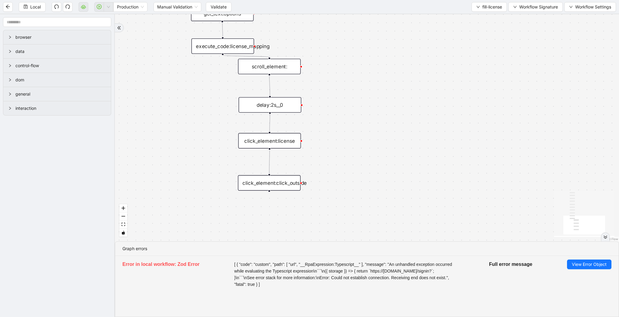 Image resolution: width=619 pixels, height=317 pixels. What do you see at coordinates (61, 51) in the screenshot?
I see `span: data` at bounding box center [61, 51].